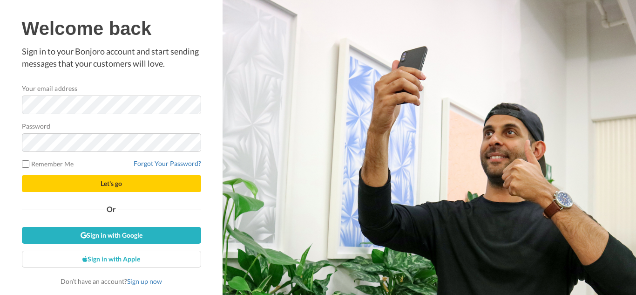 The image size is (636, 295). What do you see at coordinates (48, 163) in the screenshot?
I see `label: Remember Me` at bounding box center [48, 163].